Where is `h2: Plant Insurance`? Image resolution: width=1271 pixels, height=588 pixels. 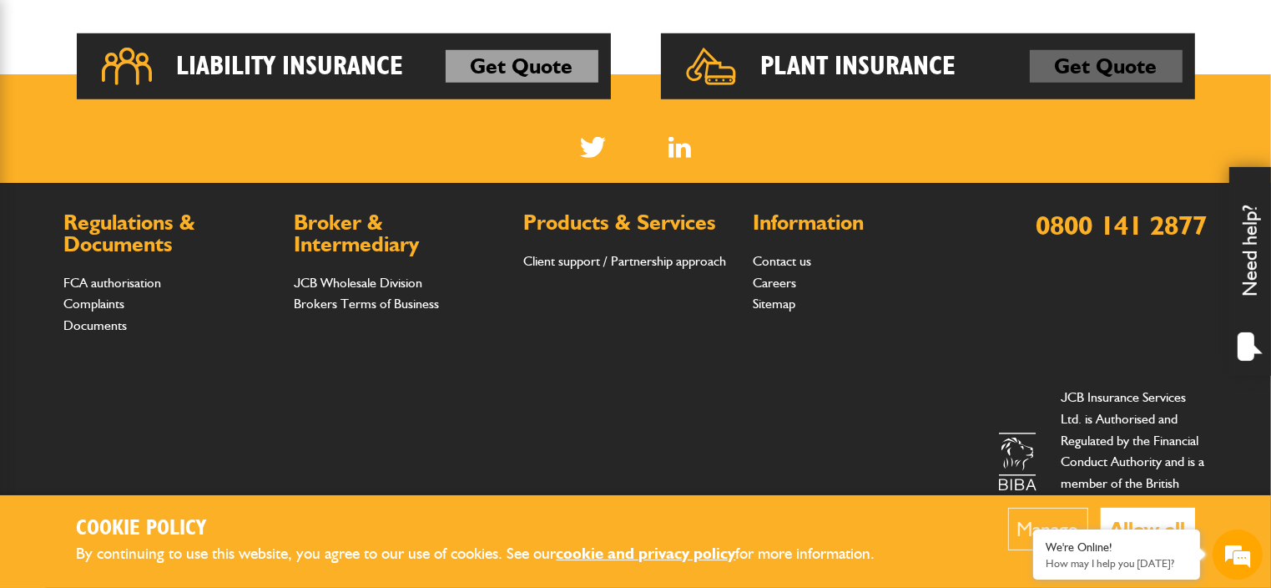 h2: Plant Insurance is located at coordinates (859, 67).